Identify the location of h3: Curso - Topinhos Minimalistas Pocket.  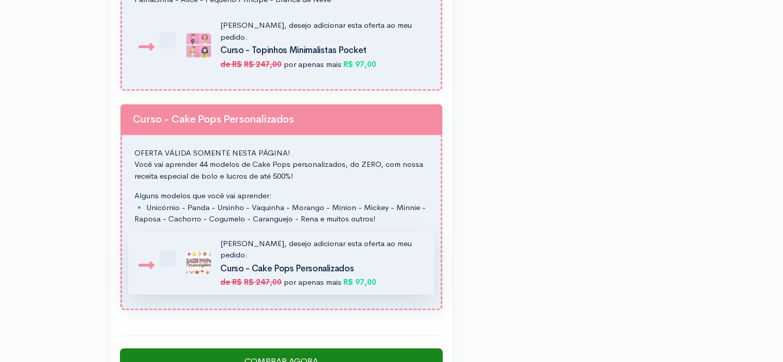
(321, 50).